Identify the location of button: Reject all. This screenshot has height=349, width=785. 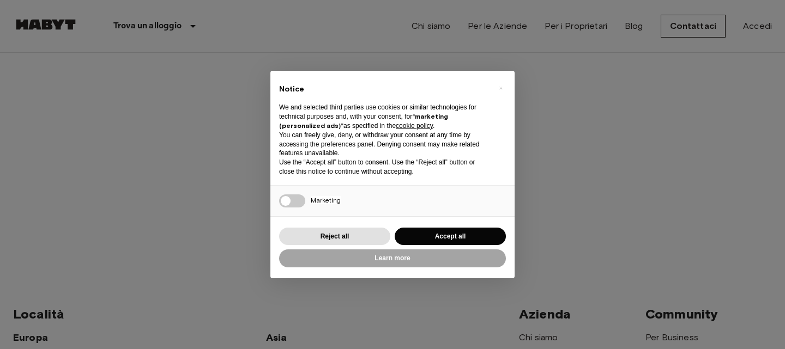
(335, 236).